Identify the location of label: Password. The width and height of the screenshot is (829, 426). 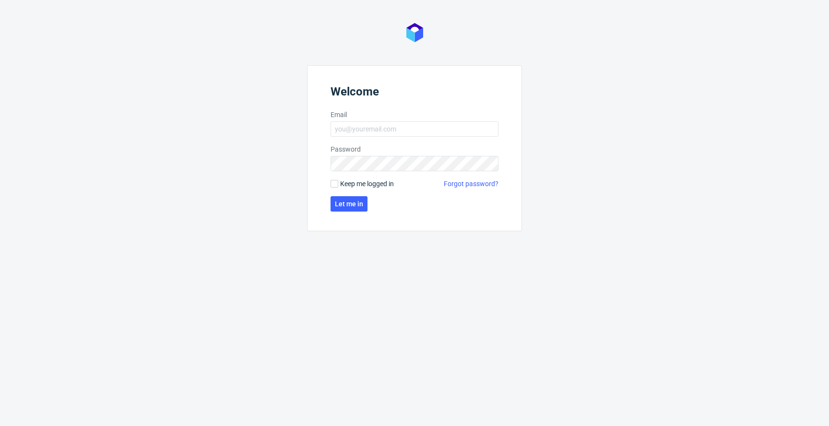
(414, 149).